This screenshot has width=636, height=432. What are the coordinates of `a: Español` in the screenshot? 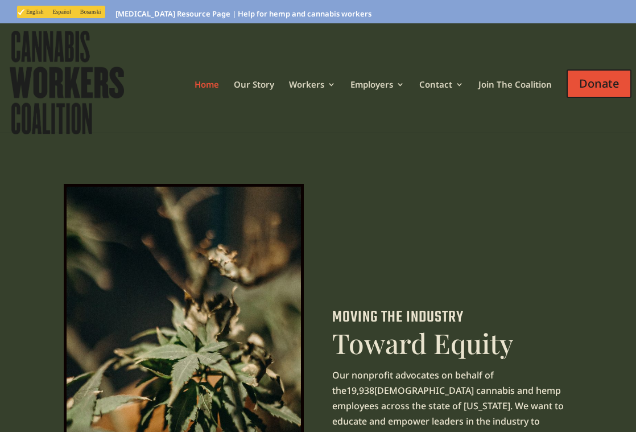 It's located at (62, 12).